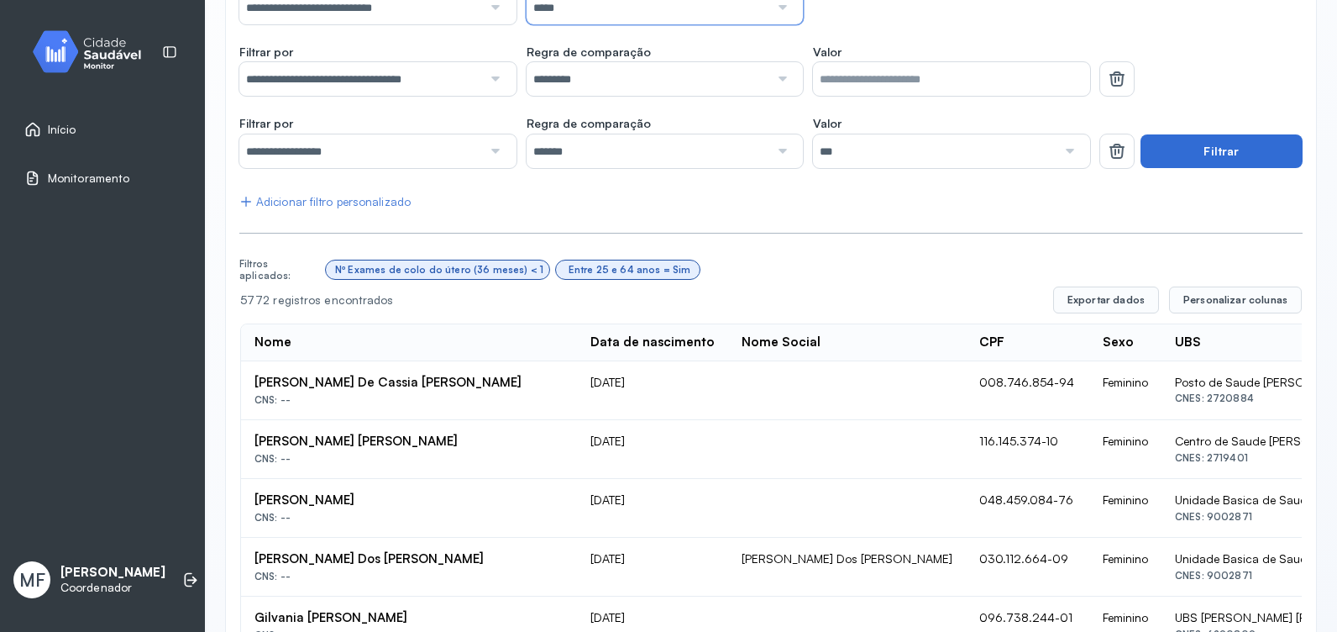  What do you see at coordinates (1027, 508) in the screenshot?
I see `td: 048.459.084-76` at bounding box center [1027, 508].